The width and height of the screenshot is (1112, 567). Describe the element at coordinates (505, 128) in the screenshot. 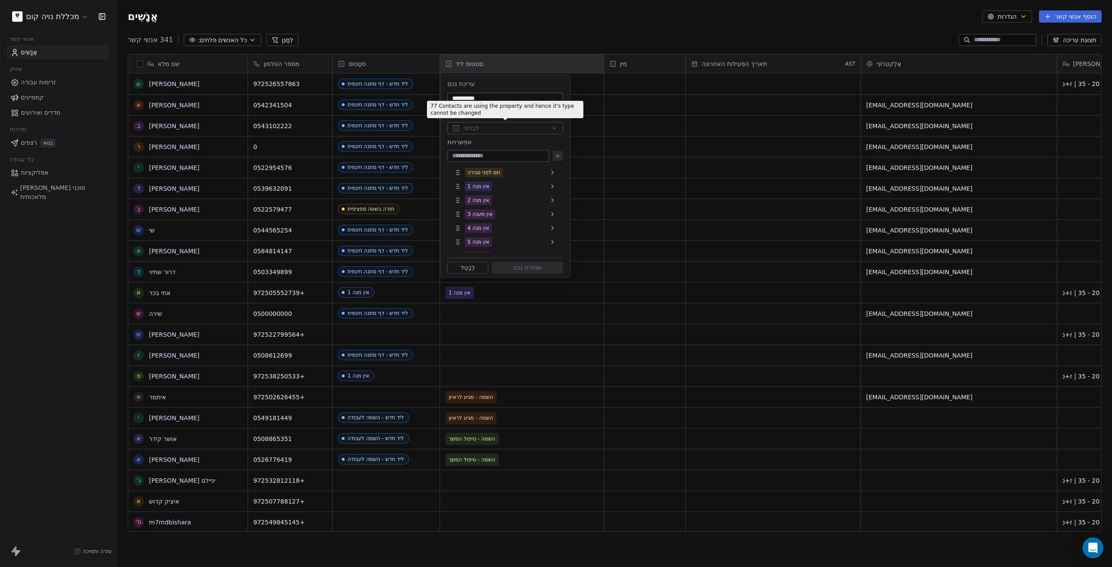

I see `button: לִבחוֹר` at that location.